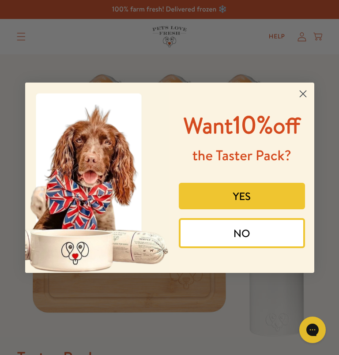  Describe the element at coordinates (242, 155) in the screenshot. I see `span: the Taster Pack?` at that location.